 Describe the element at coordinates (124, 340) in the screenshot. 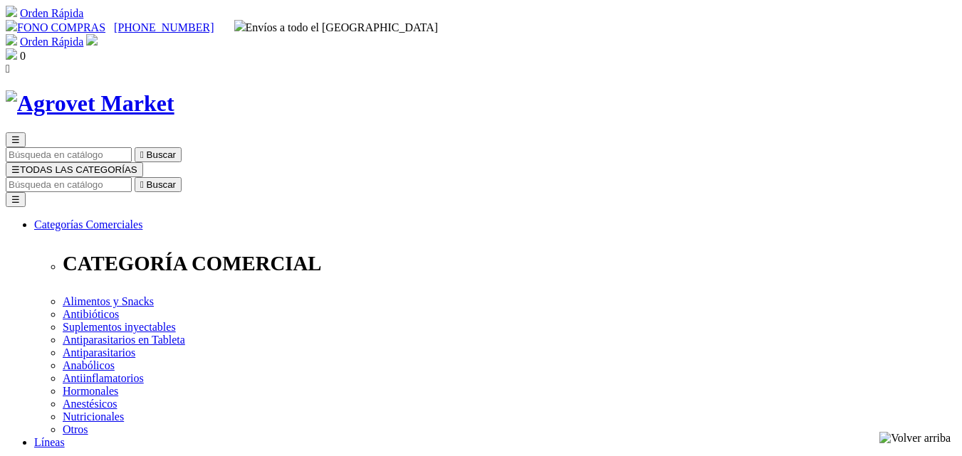

I see `a: Antiparasitarios en Tableta` at that location.